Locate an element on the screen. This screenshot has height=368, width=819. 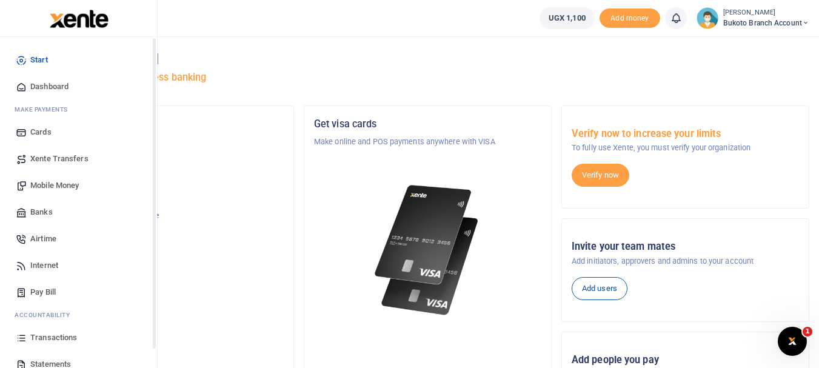
h5: Invite your team mates is located at coordinates (685, 247).